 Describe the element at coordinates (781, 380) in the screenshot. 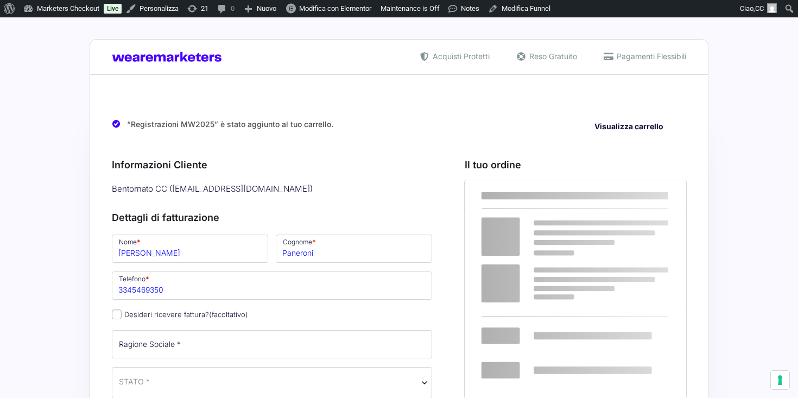

I see `button: Le tue preferenze relative al consenso per le tecnologie di tracciamento` at that location.